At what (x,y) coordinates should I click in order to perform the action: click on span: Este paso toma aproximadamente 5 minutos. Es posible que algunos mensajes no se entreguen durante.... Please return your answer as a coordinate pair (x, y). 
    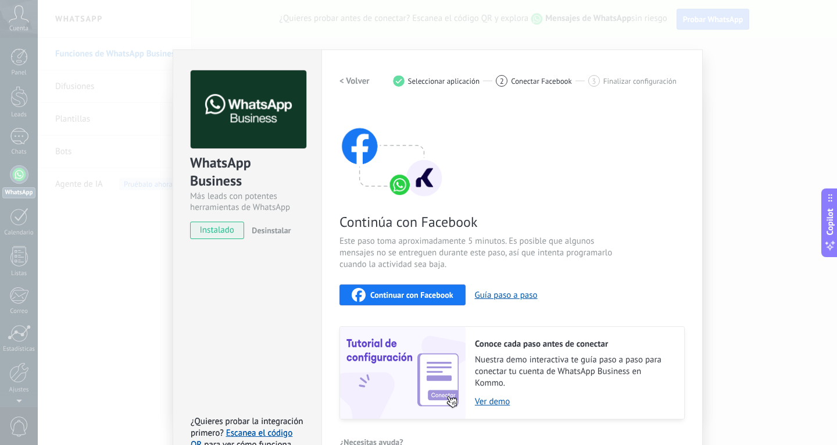
    Looking at the image, I should click on (478, 253).